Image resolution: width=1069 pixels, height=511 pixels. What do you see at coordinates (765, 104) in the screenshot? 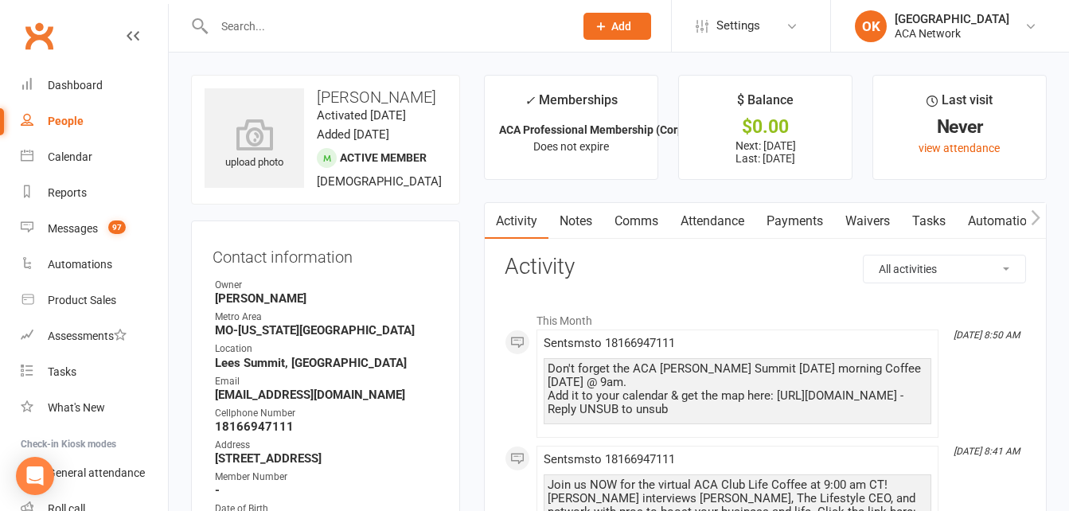
I see `div: $ Balance` at bounding box center [765, 104].